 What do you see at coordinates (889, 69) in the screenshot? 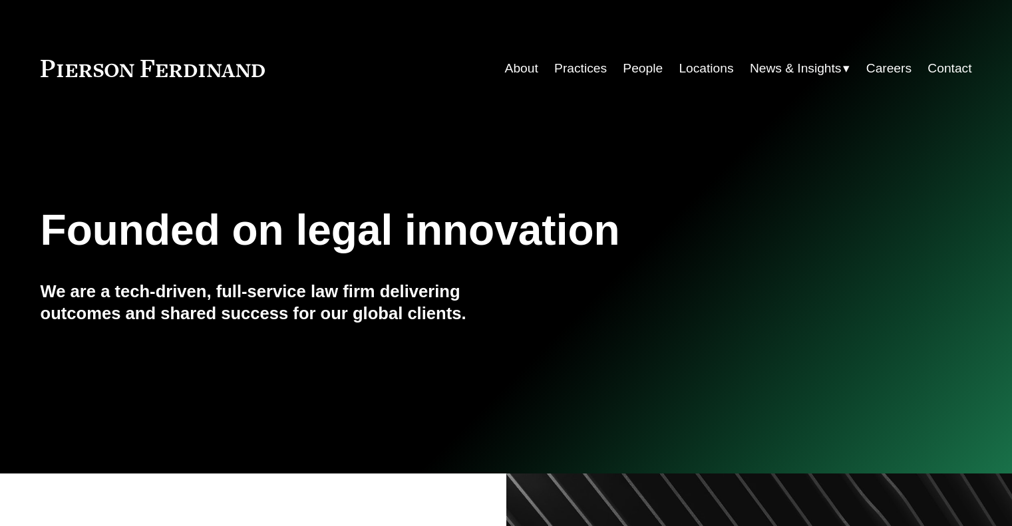
I see `a: Careers` at bounding box center [889, 69].